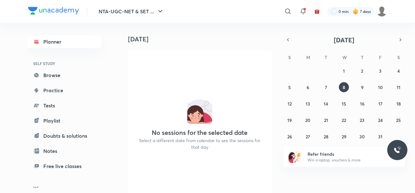 The height and width of the screenshot is (193, 415). What do you see at coordinates (380, 104) in the screenshot?
I see `button: October 17, 2025` at bounding box center [380, 104].